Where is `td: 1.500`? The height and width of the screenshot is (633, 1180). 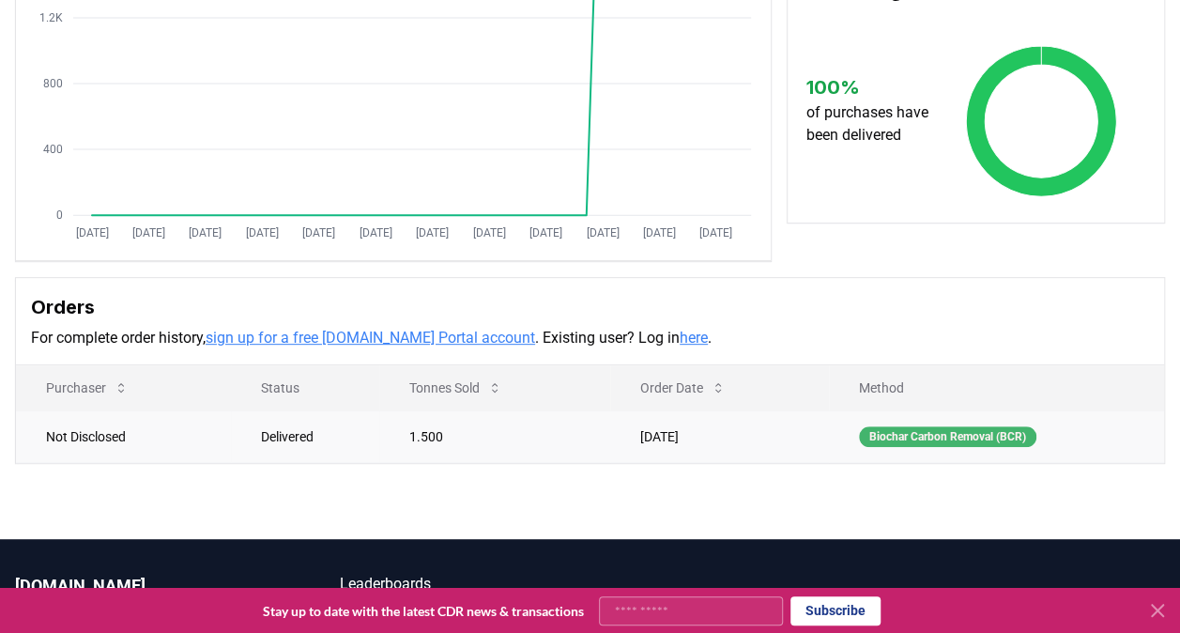 td: 1.500 is located at coordinates (495, 436).